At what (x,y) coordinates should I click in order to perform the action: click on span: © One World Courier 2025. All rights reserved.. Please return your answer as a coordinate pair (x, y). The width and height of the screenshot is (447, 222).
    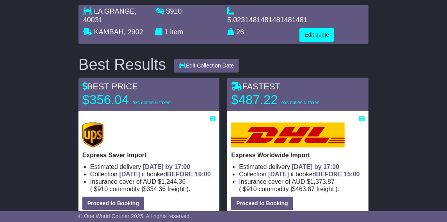
    Looking at the image, I should click on (135, 216).